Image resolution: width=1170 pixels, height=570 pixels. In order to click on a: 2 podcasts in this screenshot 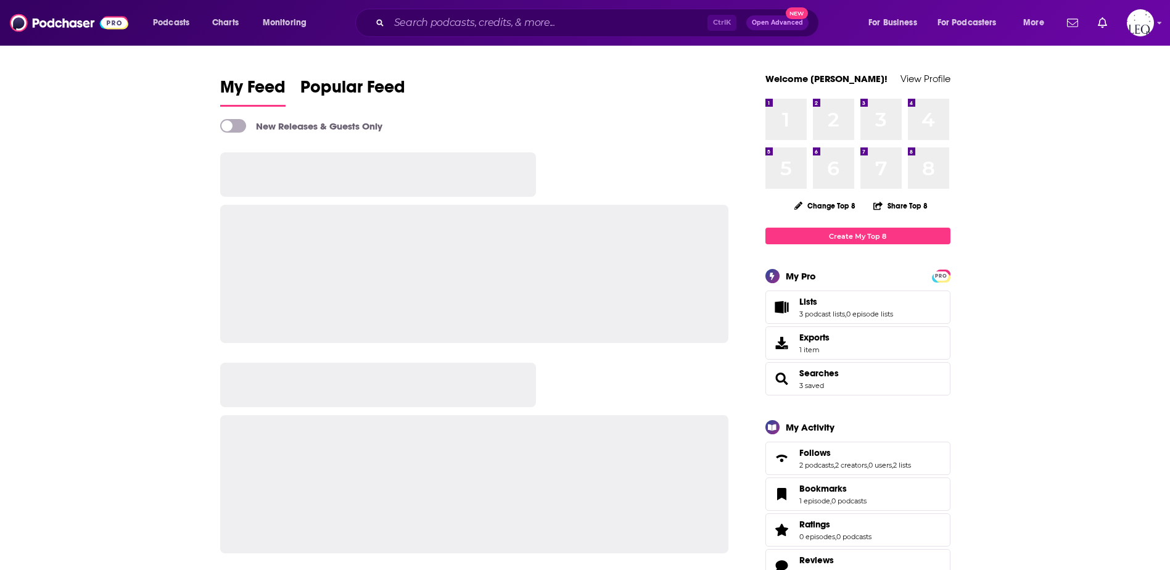, I will do `click(816, 465)`.